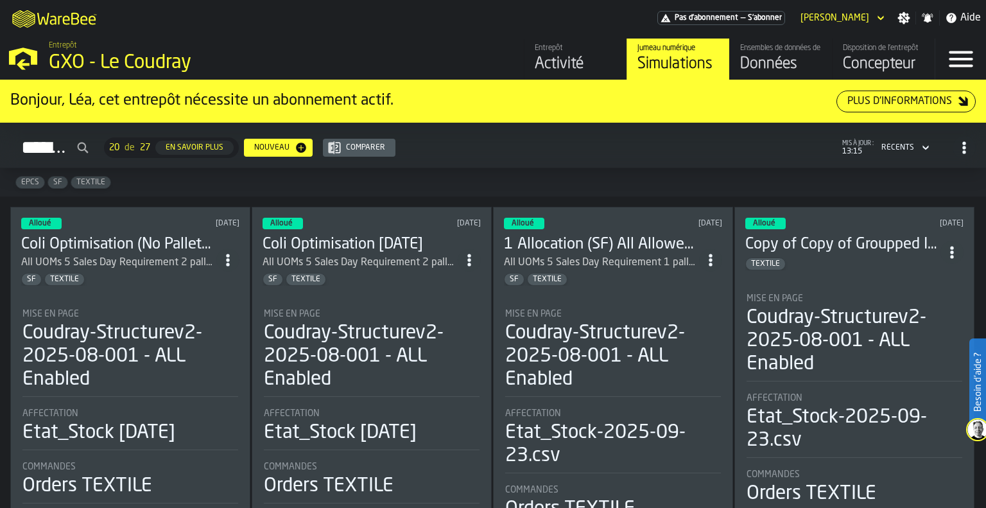  What do you see at coordinates (130, 482) in the screenshot?
I see `div: stat-Commandes` at bounding box center [130, 482].